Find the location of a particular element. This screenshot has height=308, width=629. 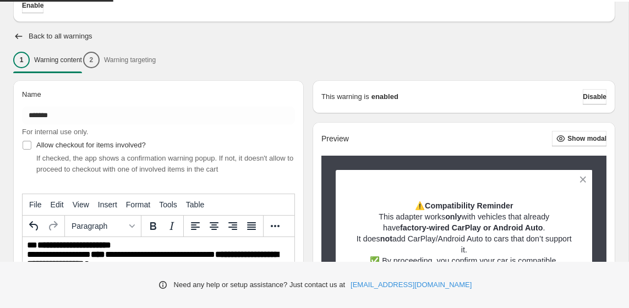

strong: factory-wired CarPlay or Android Auto is located at coordinates (472, 228).